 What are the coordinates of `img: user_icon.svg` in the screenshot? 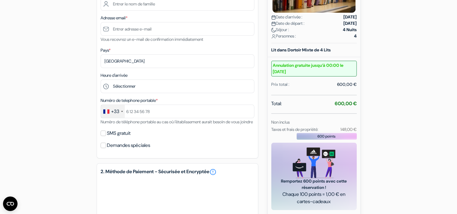 It's located at (274, 36).